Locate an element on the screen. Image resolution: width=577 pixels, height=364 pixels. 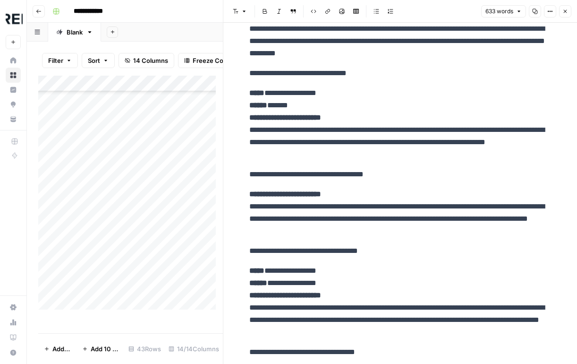
a: Insights is located at coordinates (13, 90).